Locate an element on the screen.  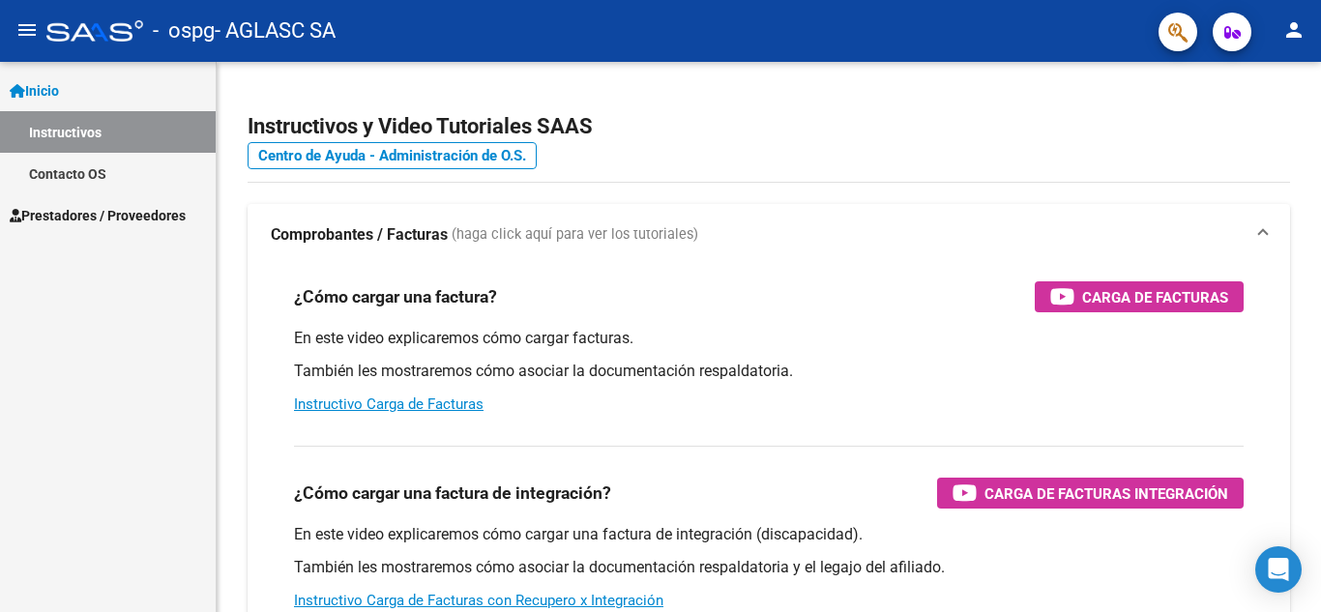
p: También les mostraremos cómo asociar la documentación respaldatoria y el legajo del afiliado. is located at coordinates (769, 568).